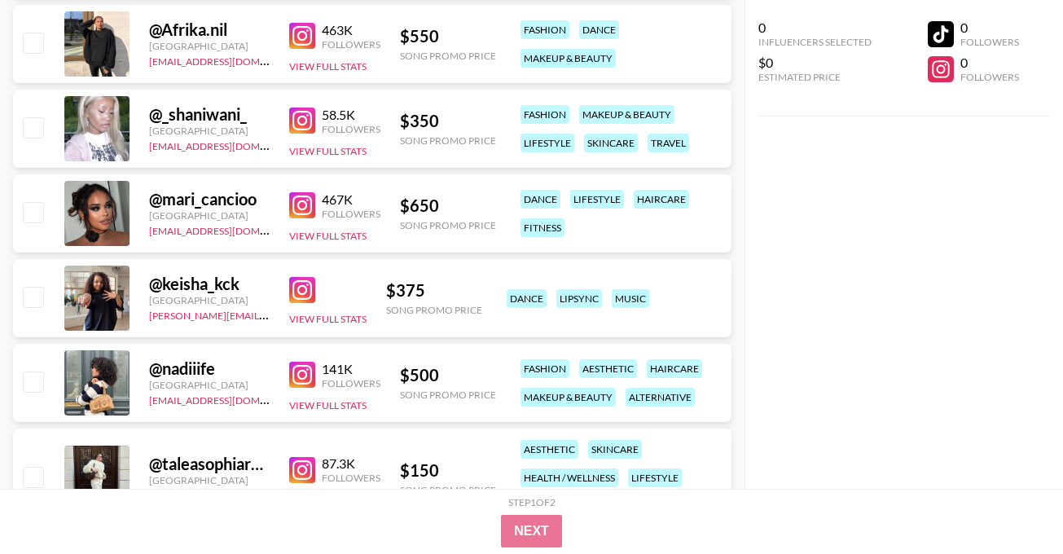 The image size is (1063, 554). Describe the element at coordinates (448, 375) in the screenshot. I see `div: $ 500` at that location.